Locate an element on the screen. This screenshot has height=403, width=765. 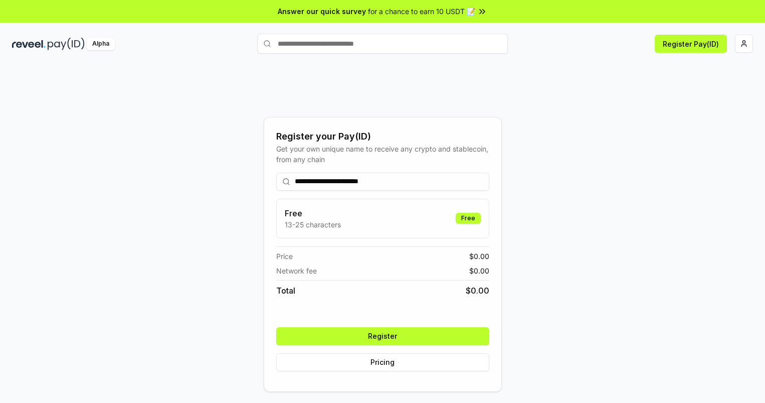
button: Pricing is located at coordinates (383, 362).